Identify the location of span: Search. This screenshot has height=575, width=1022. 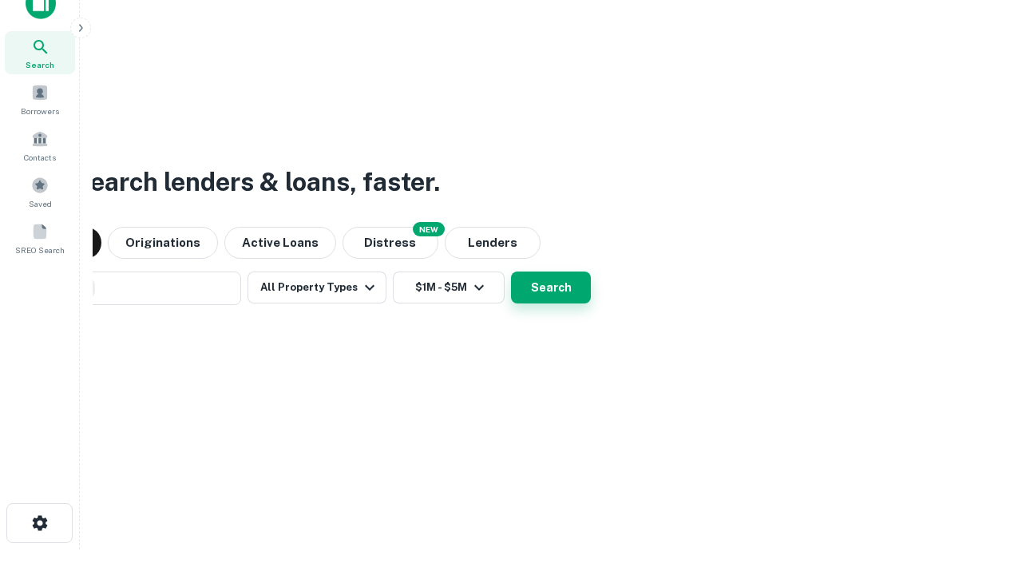
(40, 65).